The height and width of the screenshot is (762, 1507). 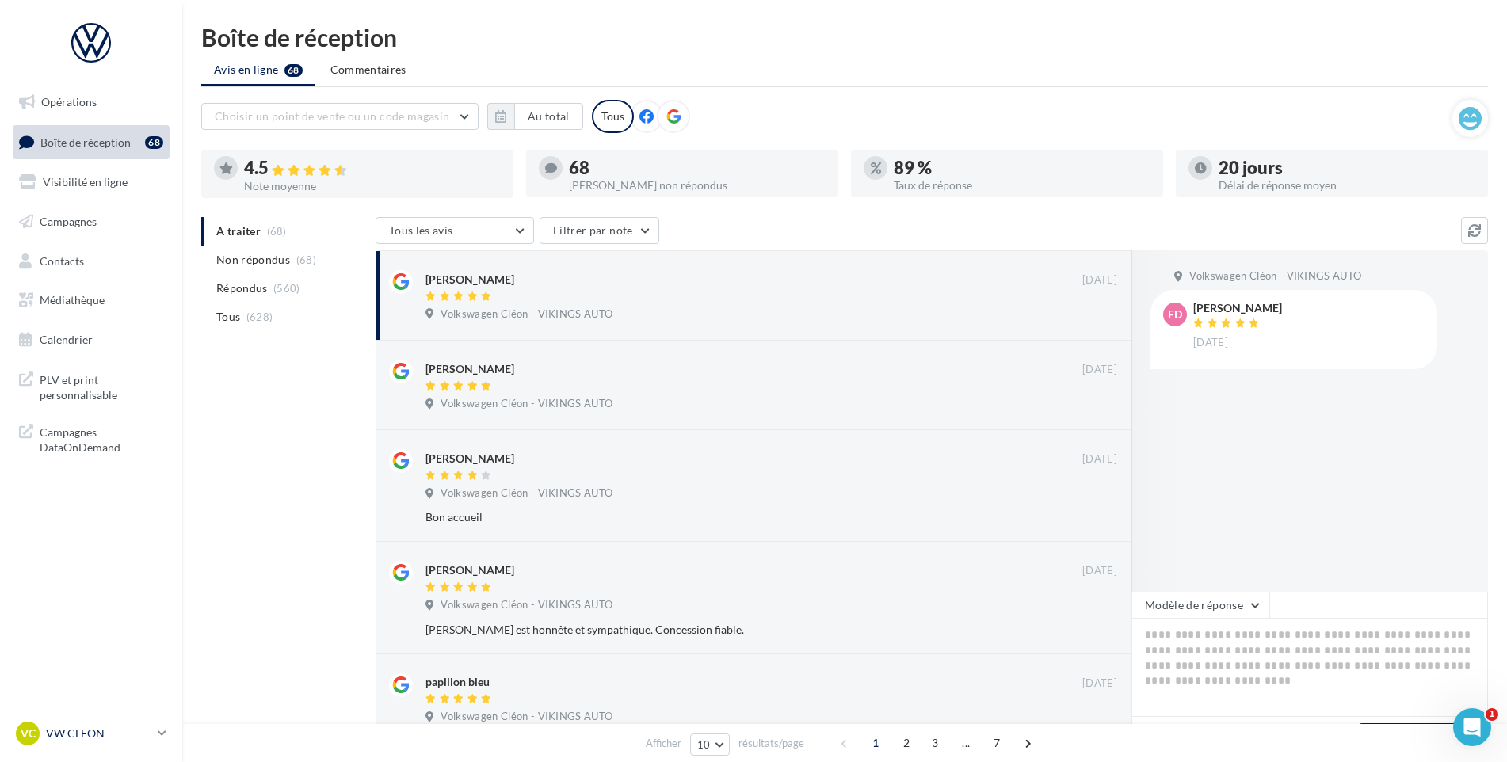 What do you see at coordinates (91, 386) in the screenshot?
I see `a: PLV et print personnalisable` at bounding box center [91, 386].